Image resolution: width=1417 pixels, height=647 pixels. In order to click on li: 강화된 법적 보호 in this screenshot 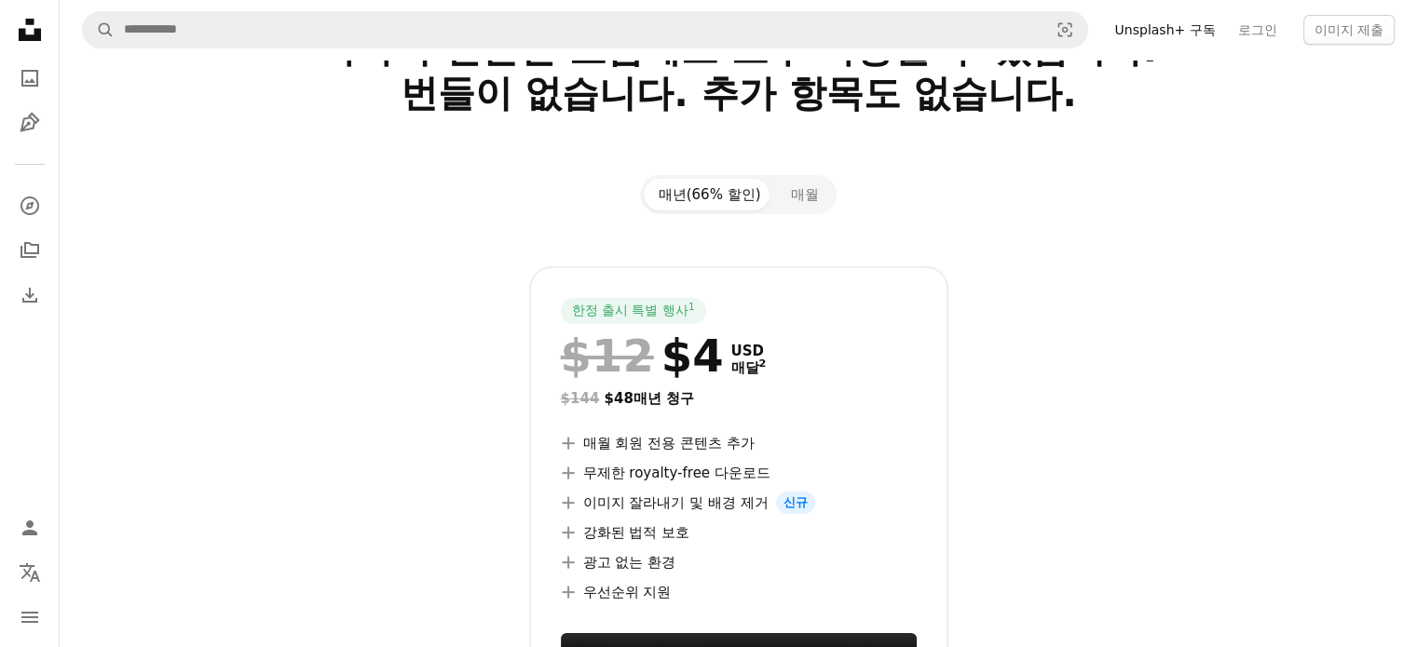, I will do `click(739, 533)`.